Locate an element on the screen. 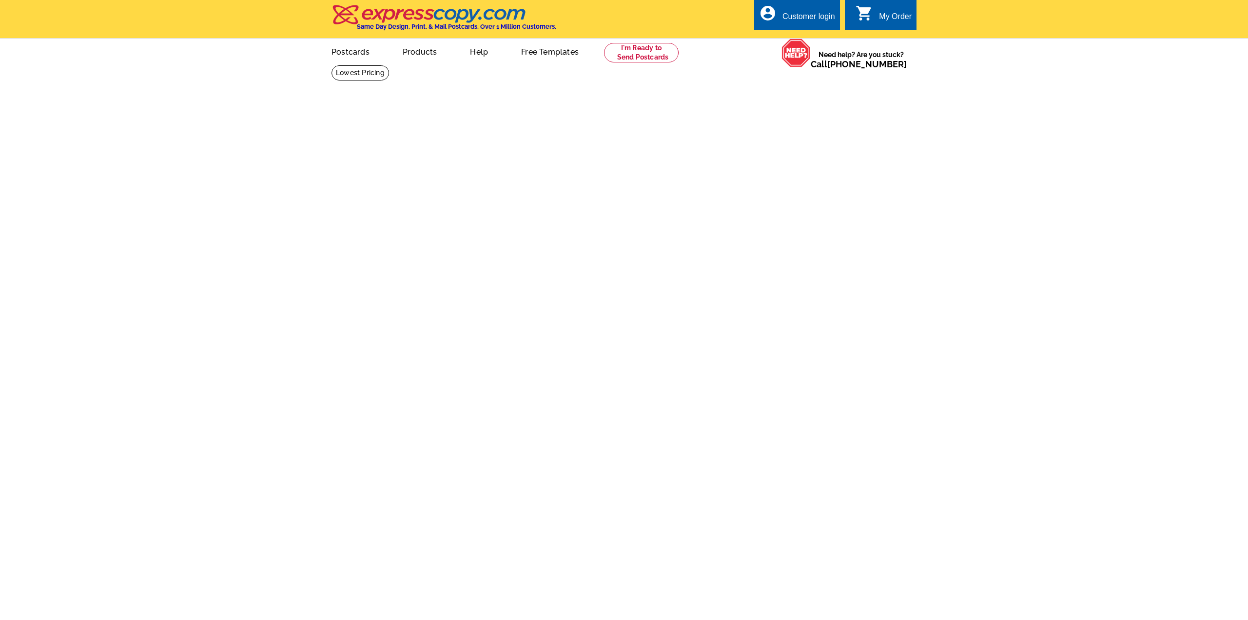  a: account_circle Customer login is located at coordinates (797, 17).